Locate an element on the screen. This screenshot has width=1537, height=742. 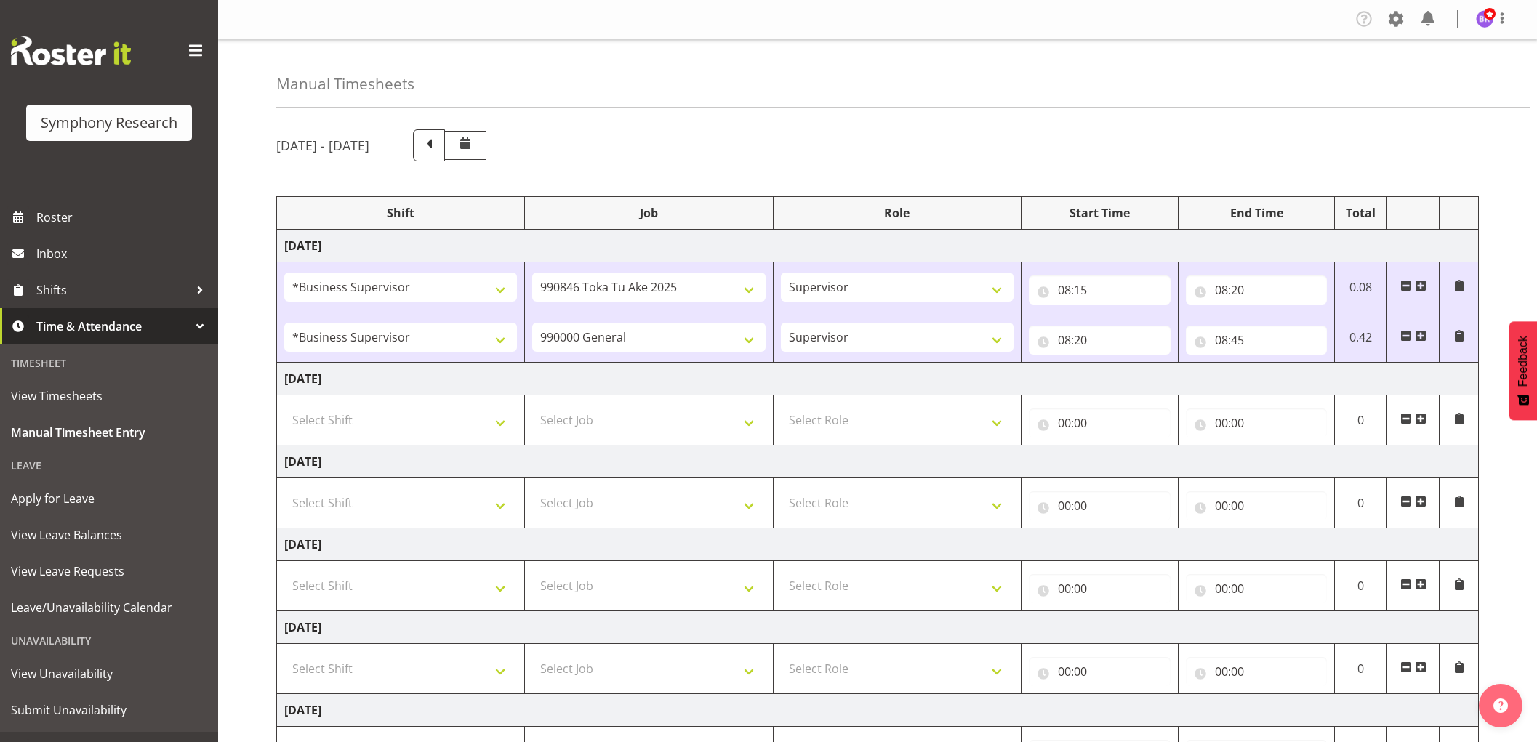
button: Feedback - Show survey is located at coordinates (1523, 371).